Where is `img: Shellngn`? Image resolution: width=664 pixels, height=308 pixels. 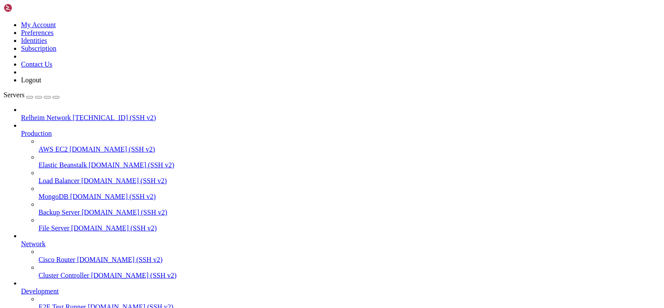
img: Shellngn is located at coordinates (28, 8).